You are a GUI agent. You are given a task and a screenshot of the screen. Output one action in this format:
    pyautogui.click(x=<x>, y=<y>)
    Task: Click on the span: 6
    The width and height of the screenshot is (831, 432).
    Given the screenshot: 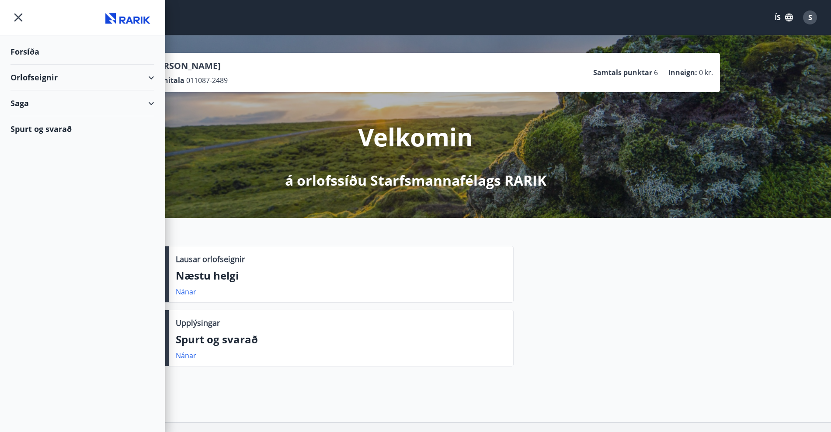 What is the action you would take?
    pyautogui.click(x=656, y=73)
    